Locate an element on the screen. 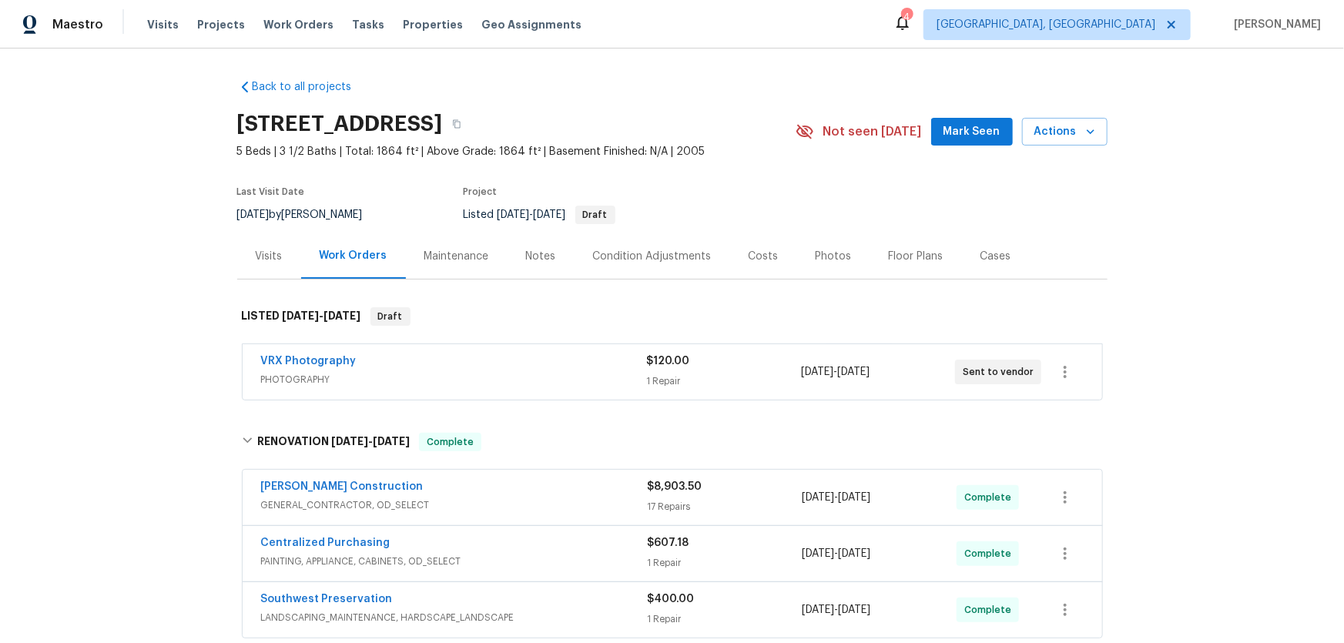  span: Last Visit Date is located at coordinates (271, 192).